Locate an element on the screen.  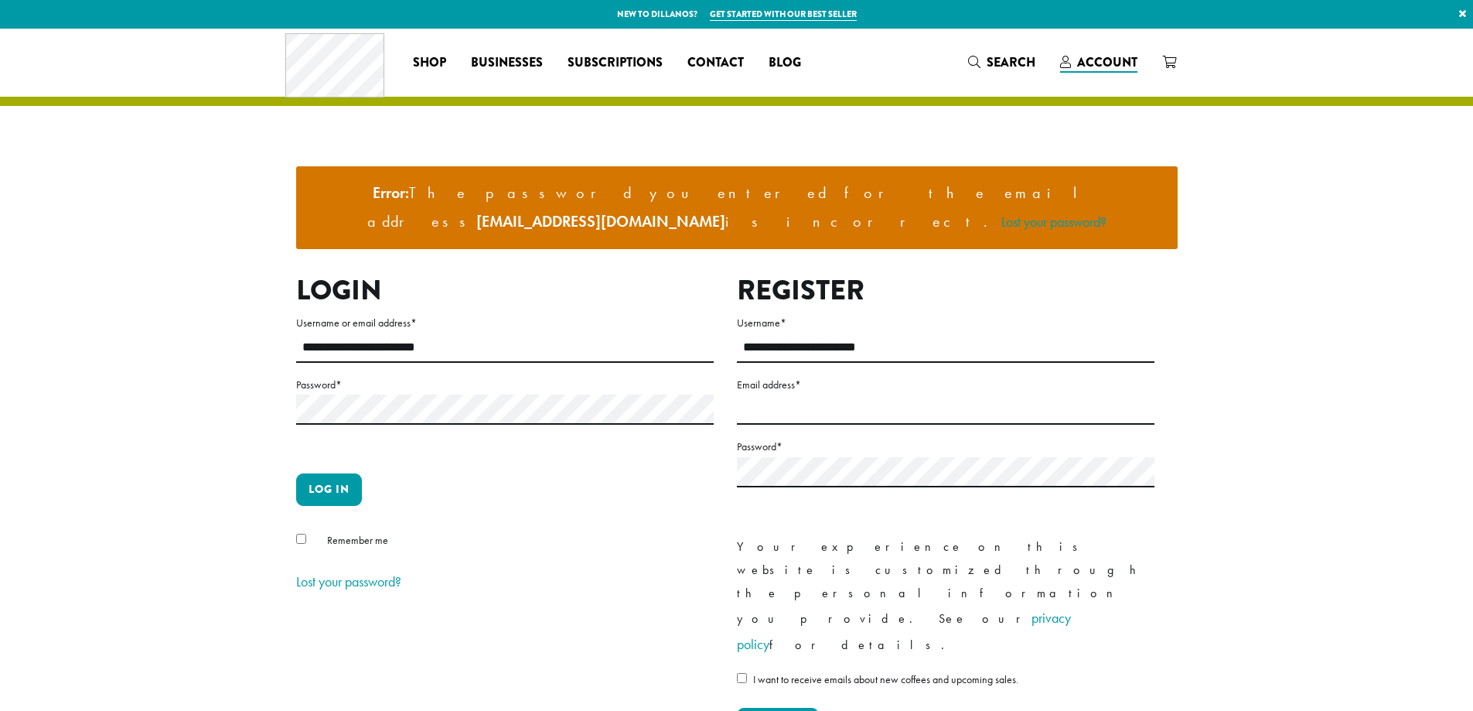
label: Username or email address is located at coordinates (505, 322).